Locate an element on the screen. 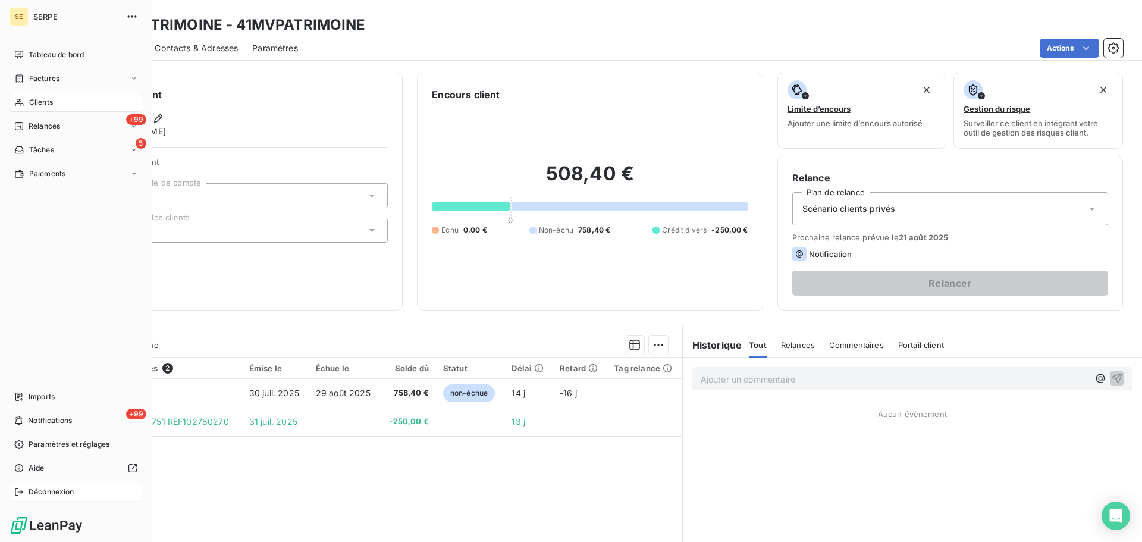 Image resolution: width=1142 pixels, height=542 pixels. span: Déconnexion is located at coordinates (51, 492).